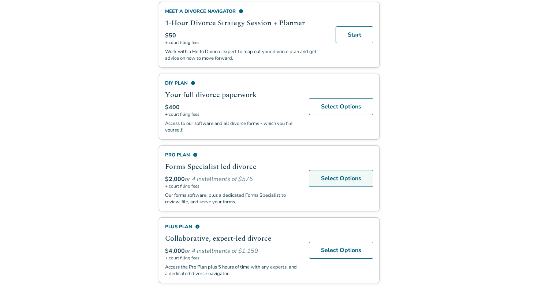 The image size is (538, 292). I want to click on p: Work with a Hello Divorce expert to map out your divorce plan and get advice on how to move forward., so click(246, 55).